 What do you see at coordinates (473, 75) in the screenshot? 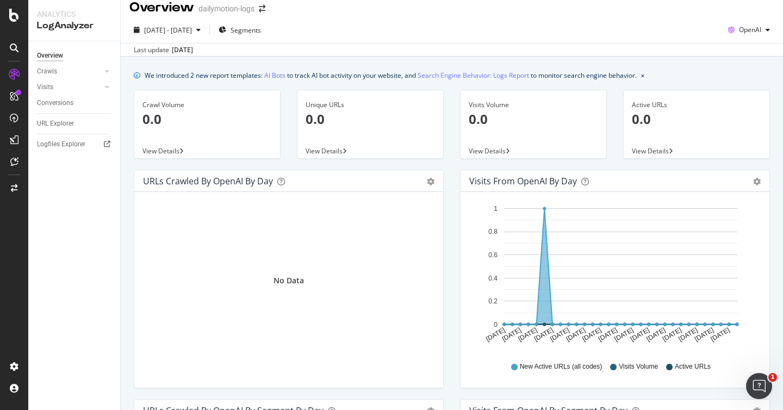
I see `a: Search Engine Behavior: Logs Report` at bounding box center [473, 75].